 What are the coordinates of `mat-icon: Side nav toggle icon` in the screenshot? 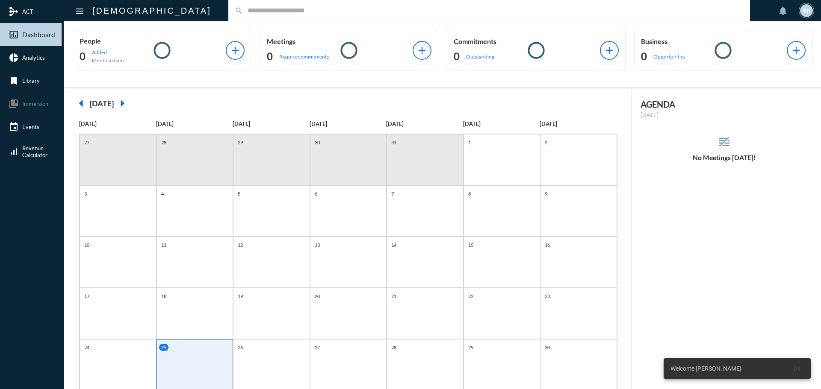 It's located at (79, 11).